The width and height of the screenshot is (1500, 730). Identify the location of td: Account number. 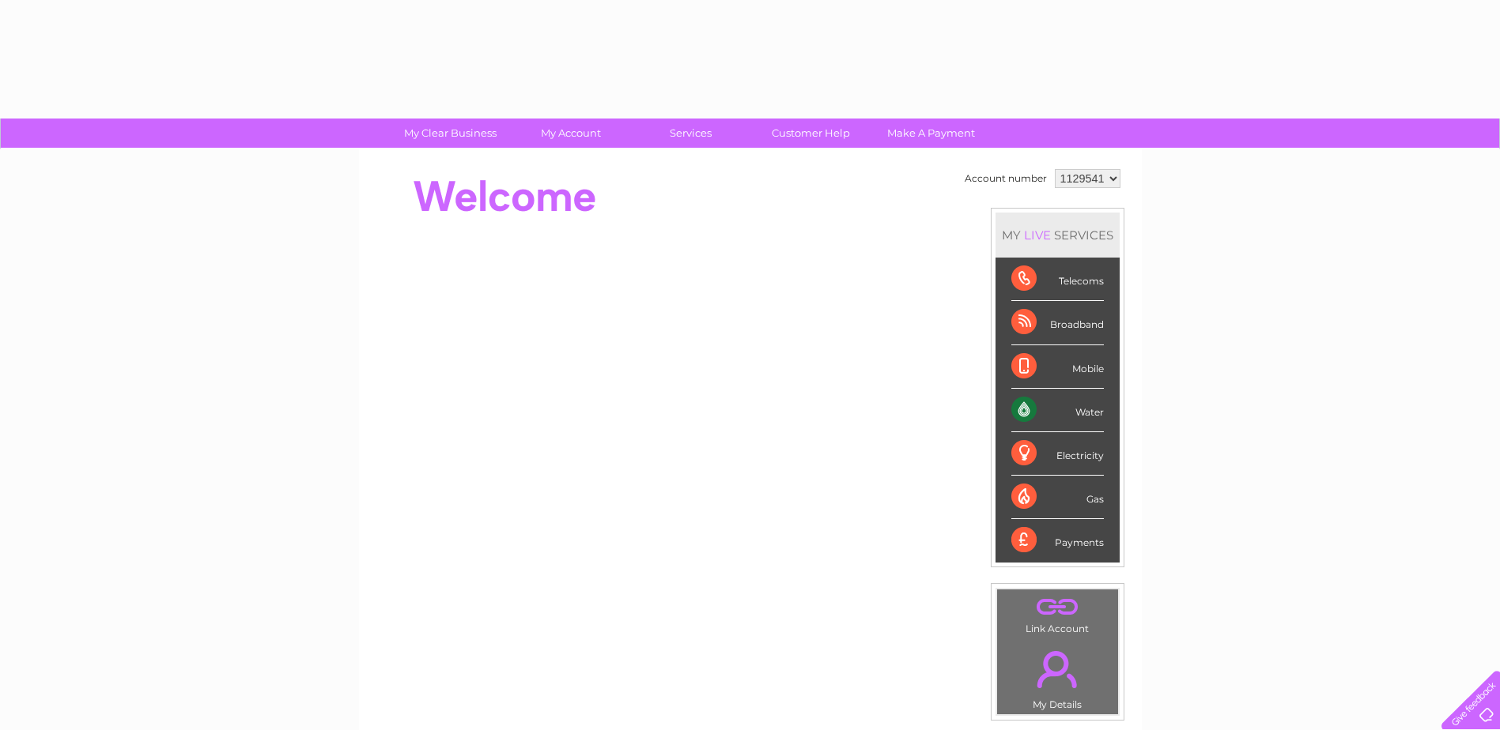
(1006, 179).